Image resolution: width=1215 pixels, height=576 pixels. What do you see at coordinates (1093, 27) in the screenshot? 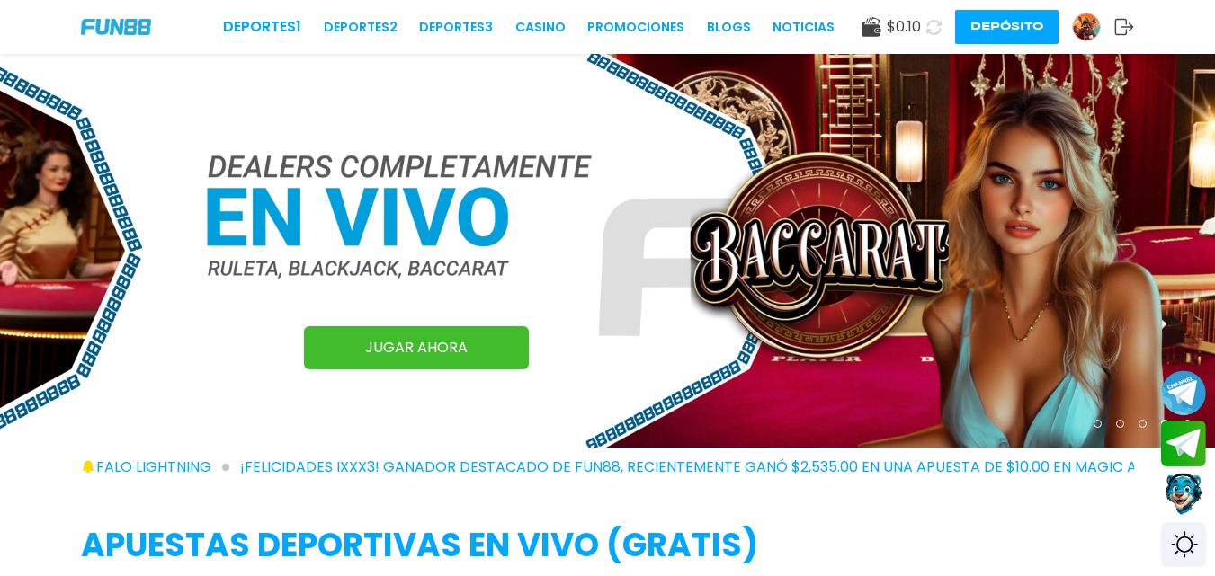
I see `a: Avatar` at bounding box center [1093, 27].